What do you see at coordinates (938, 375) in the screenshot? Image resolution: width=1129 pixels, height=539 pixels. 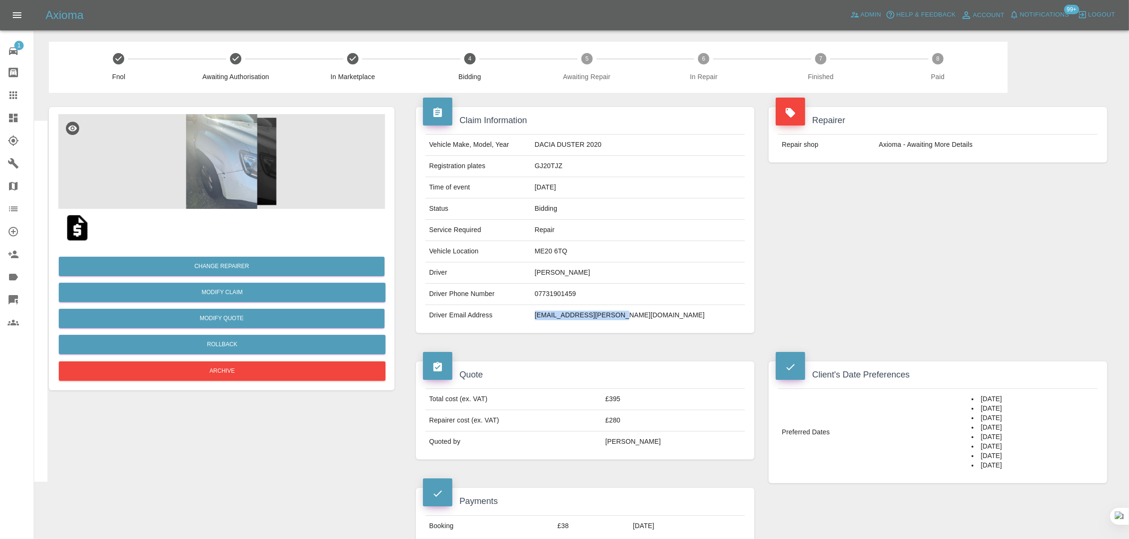 I see `h4: Client's Date Preferences` at bounding box center [938, 375].